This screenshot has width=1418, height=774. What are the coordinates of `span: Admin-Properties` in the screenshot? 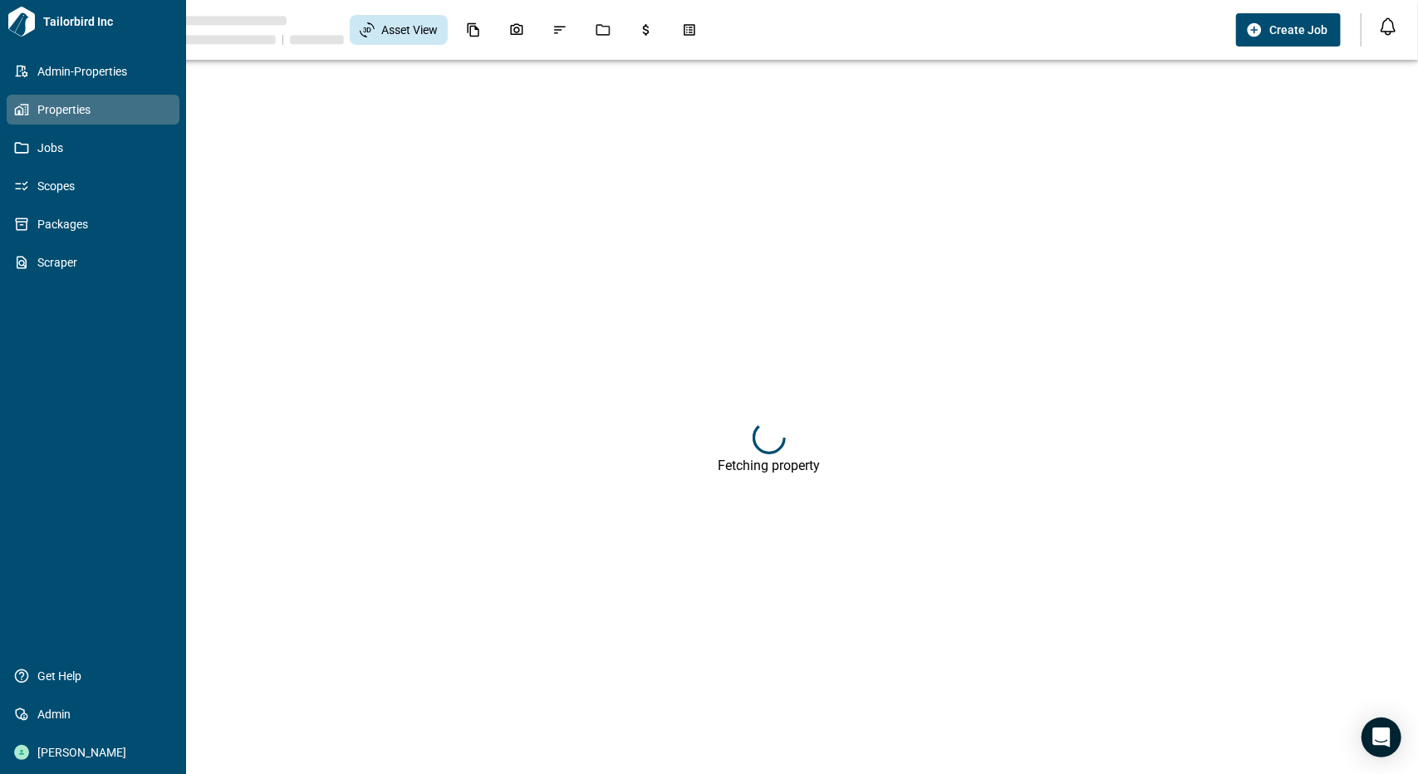 It's located at (96, 71).